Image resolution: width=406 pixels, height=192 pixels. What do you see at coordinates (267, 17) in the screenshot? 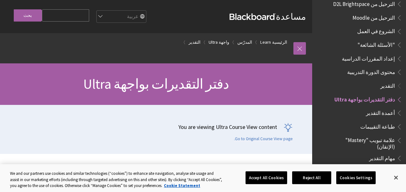
I see `a: مساعدةBlackboard` at bounding box center [267, 17].